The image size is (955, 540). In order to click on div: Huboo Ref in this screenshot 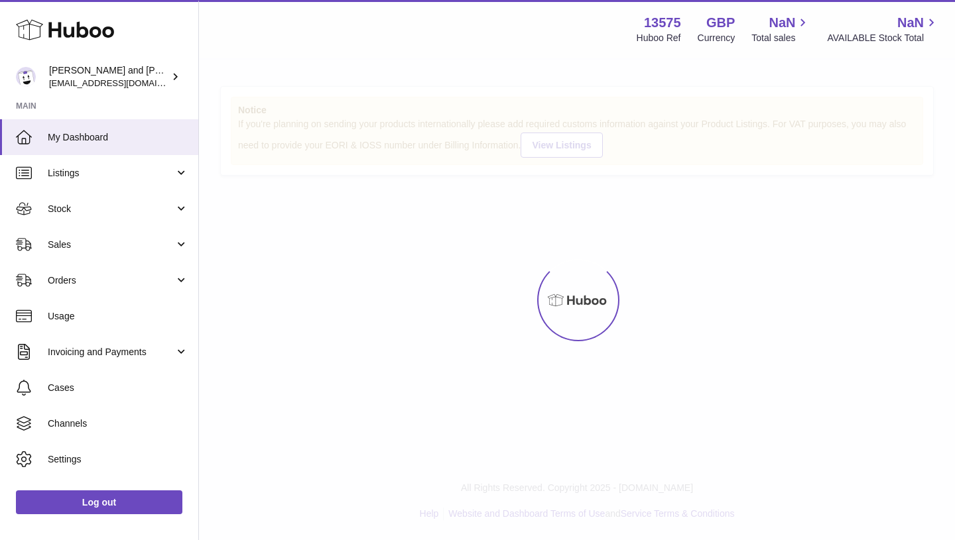, I will do `click(659, 38)`.